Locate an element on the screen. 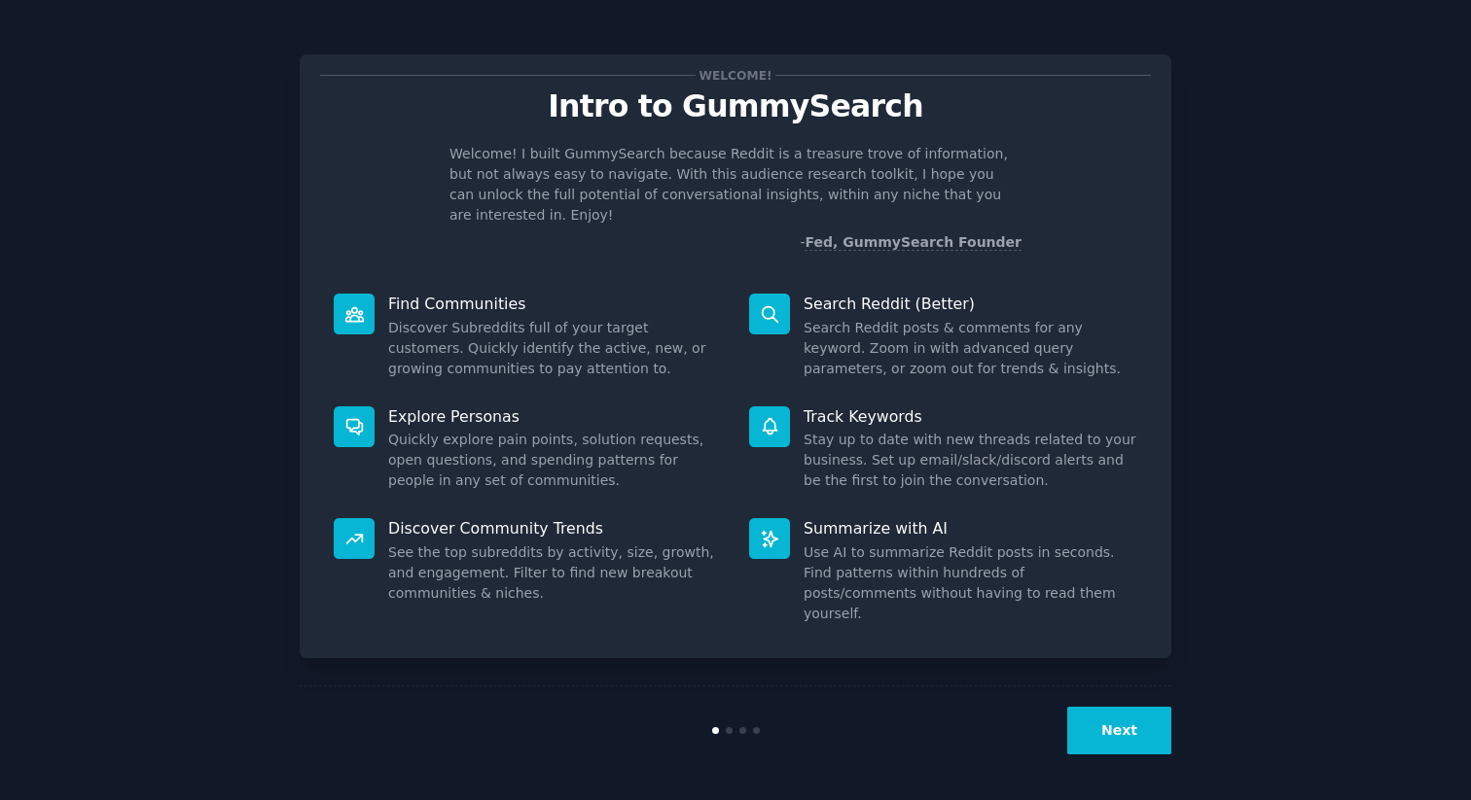 This screenshot has width=1471, height=800. p: Intro to GummySearch is located at coordinates (735, 106).